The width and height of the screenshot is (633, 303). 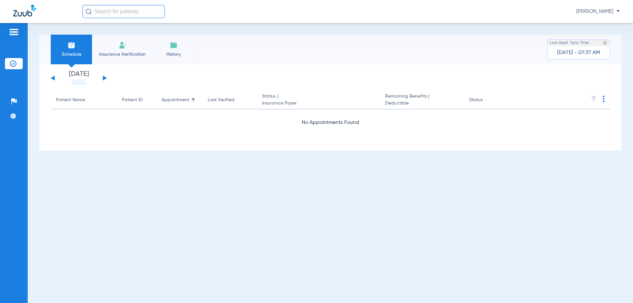 I want to click on img: History, so click(x=174, y=45).